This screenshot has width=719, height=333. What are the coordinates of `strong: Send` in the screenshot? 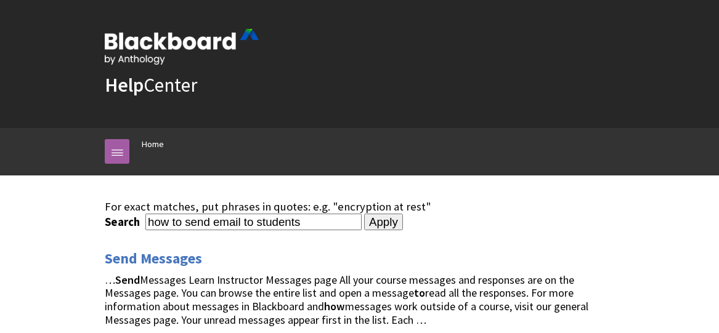 It's located at (128, 280).